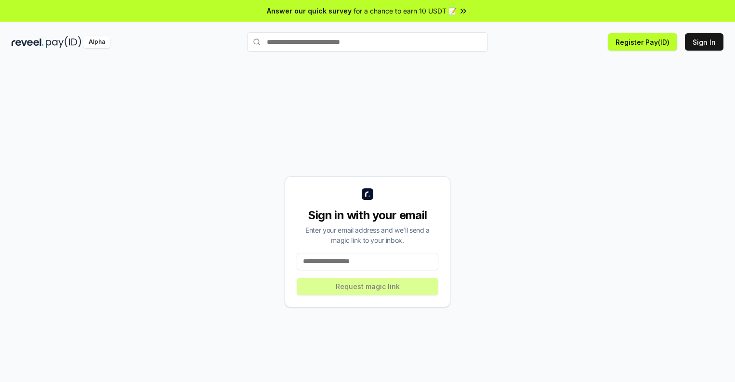 The height and width of the screenshot is (382, 735). Describe the element at coordinates (704, 42) in the screenshot. I see `button: Sign In` at that location.